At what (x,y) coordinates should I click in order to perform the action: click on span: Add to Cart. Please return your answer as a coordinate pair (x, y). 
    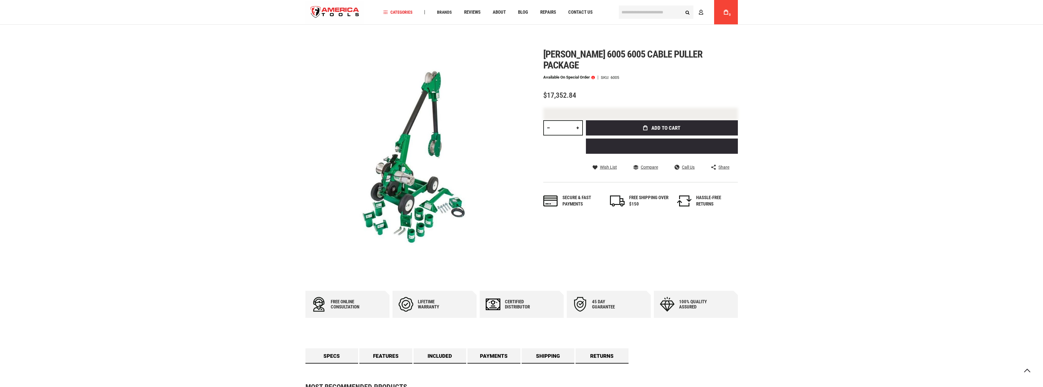
    Looking at the image, I should click on (665, 128).